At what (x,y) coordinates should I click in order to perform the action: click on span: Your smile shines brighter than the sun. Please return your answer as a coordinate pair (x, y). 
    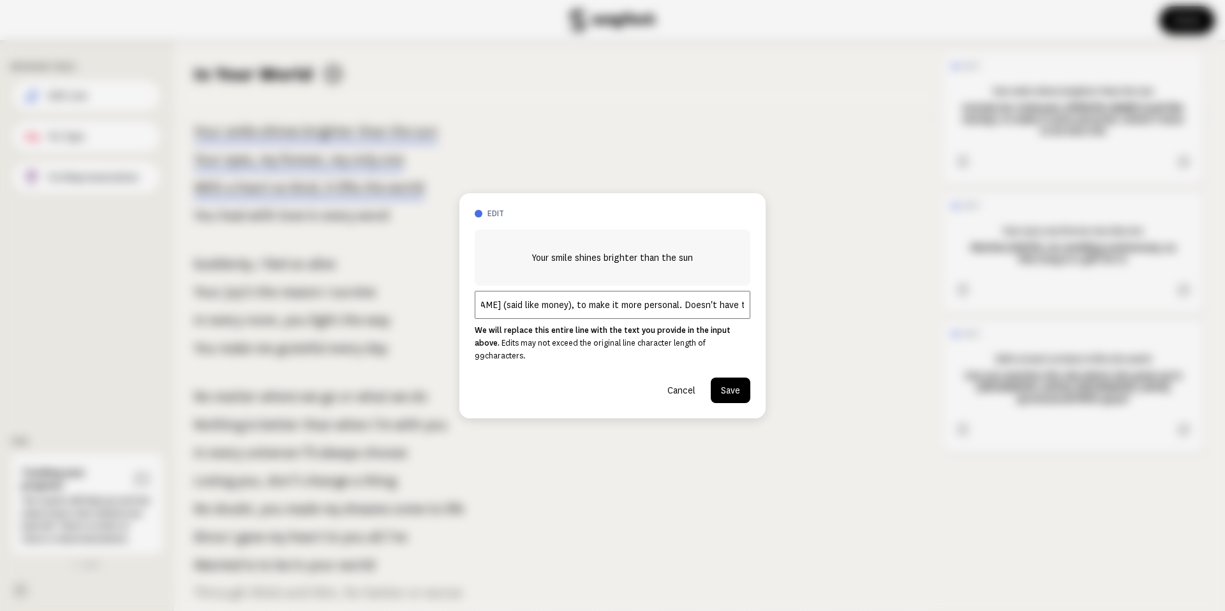
    Looking at the image, I should click on (613, 258).